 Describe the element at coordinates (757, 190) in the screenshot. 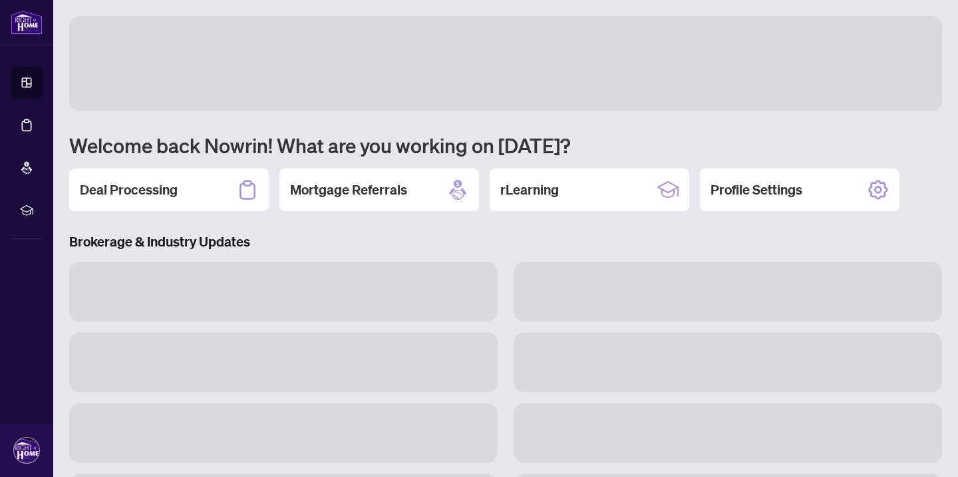

I see `h2: Profile Settings` at that location.